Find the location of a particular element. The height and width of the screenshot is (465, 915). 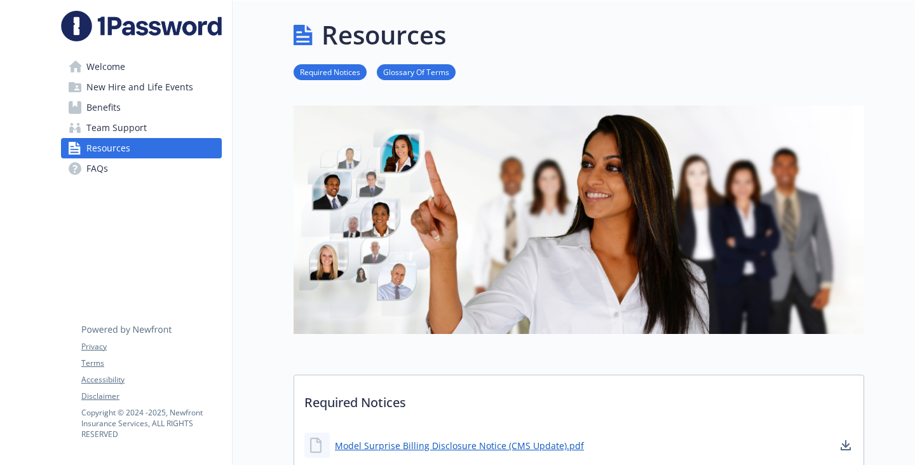

a: Model Surprise Billing Disclosure Notice (CMS Update).pdf is located at coordinates (459, 445).